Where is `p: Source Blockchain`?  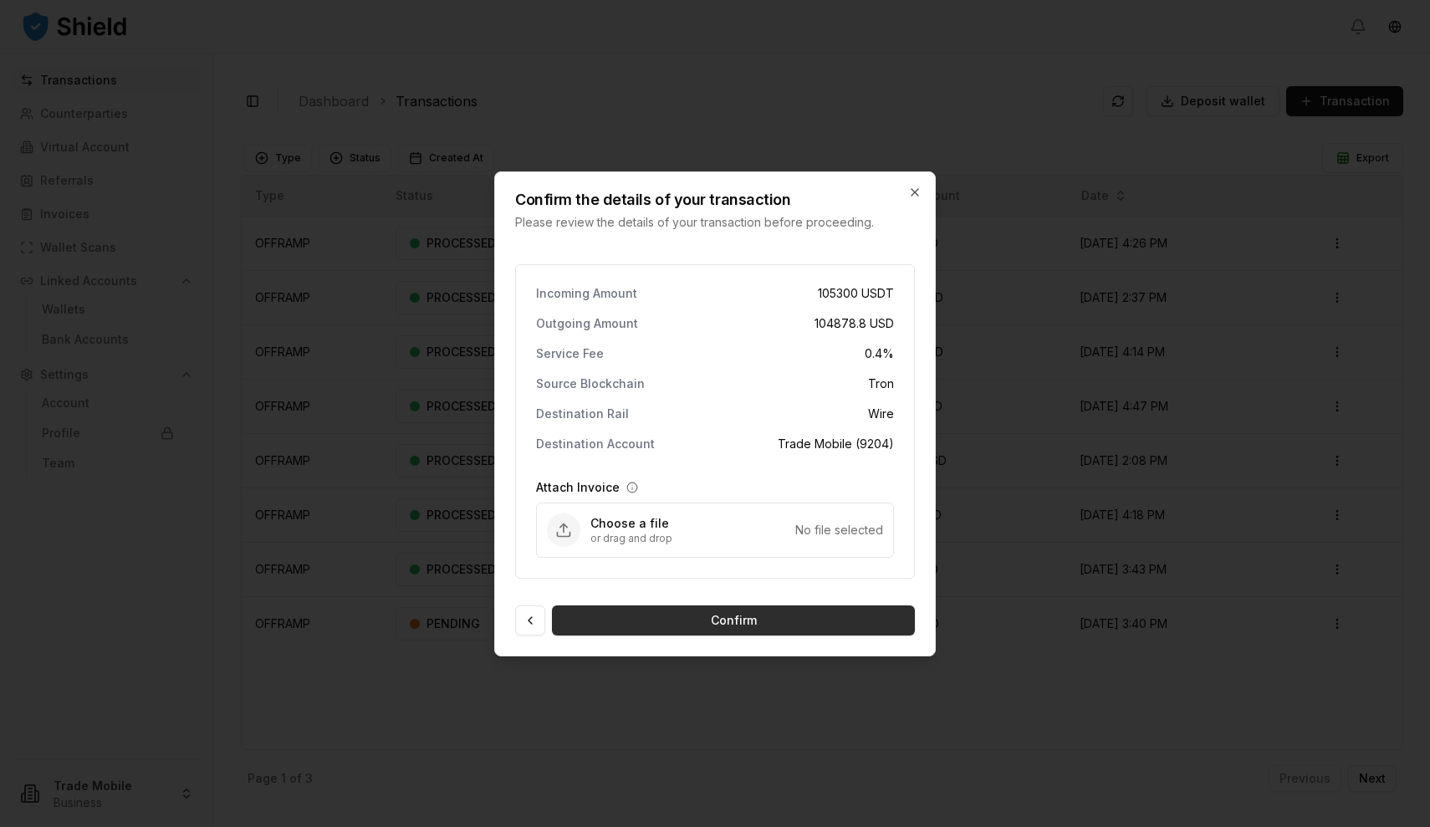 p: Source Blockchain is located at coordinates (590, 384).